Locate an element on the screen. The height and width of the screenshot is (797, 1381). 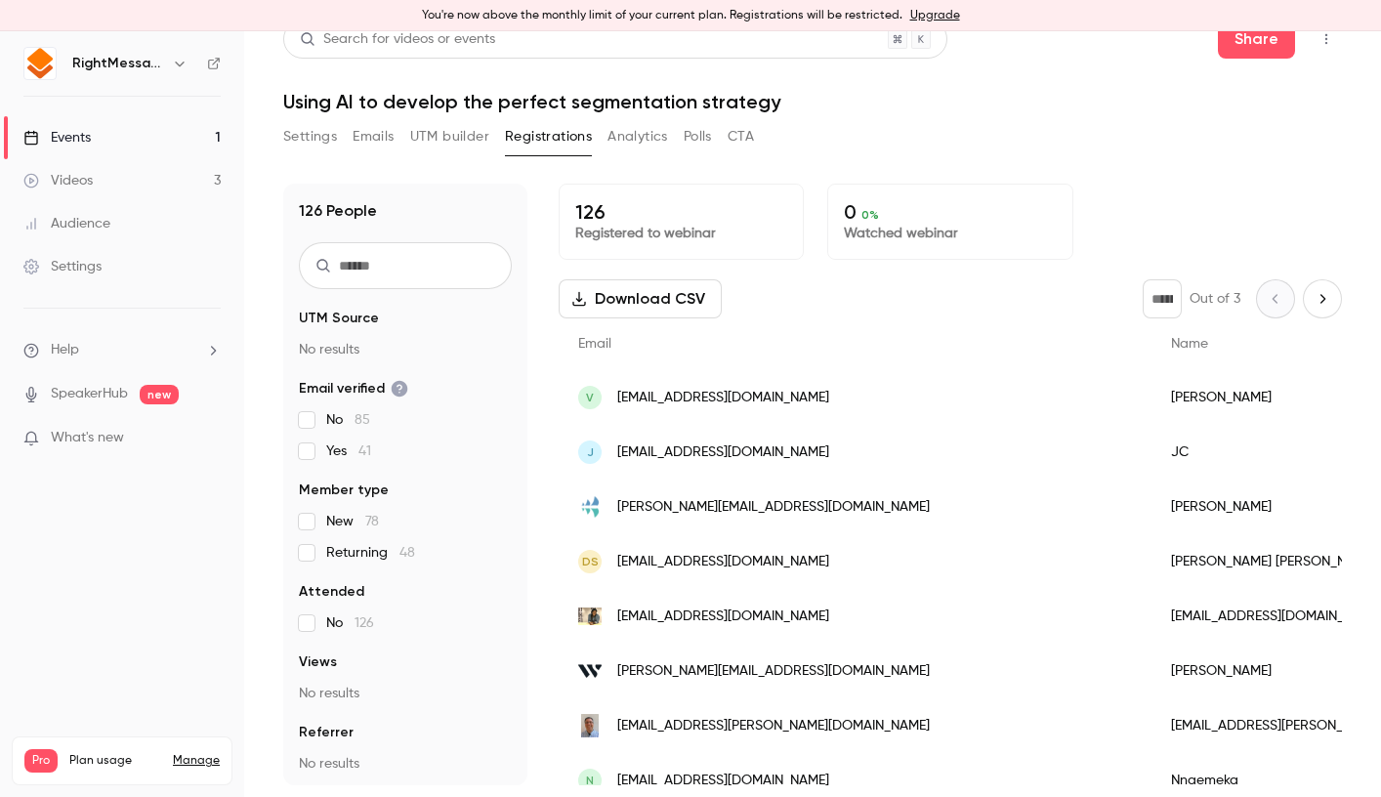
button: CTA is located at coordinates (740, 137).